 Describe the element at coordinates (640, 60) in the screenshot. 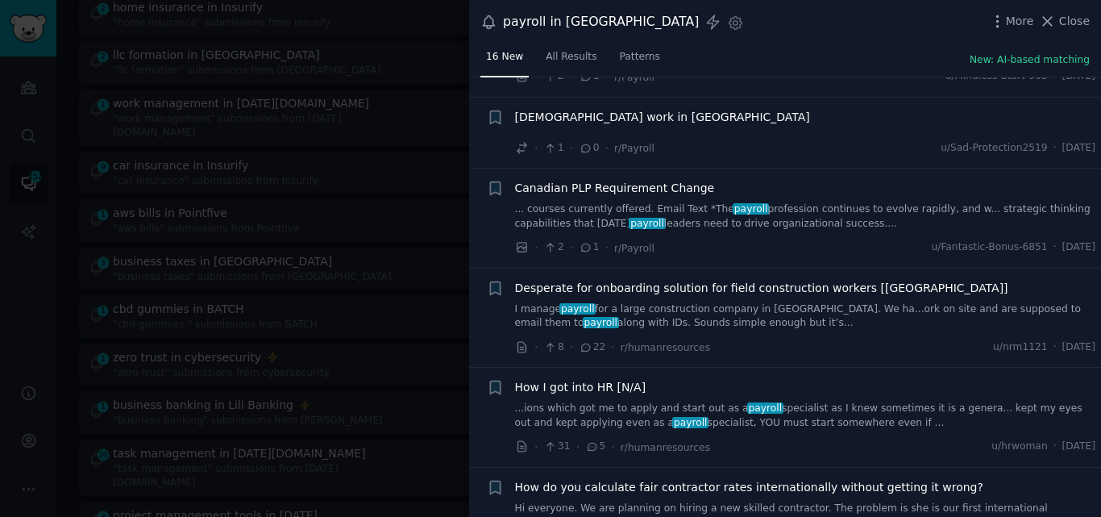

I see `a: Patterns` at that location.